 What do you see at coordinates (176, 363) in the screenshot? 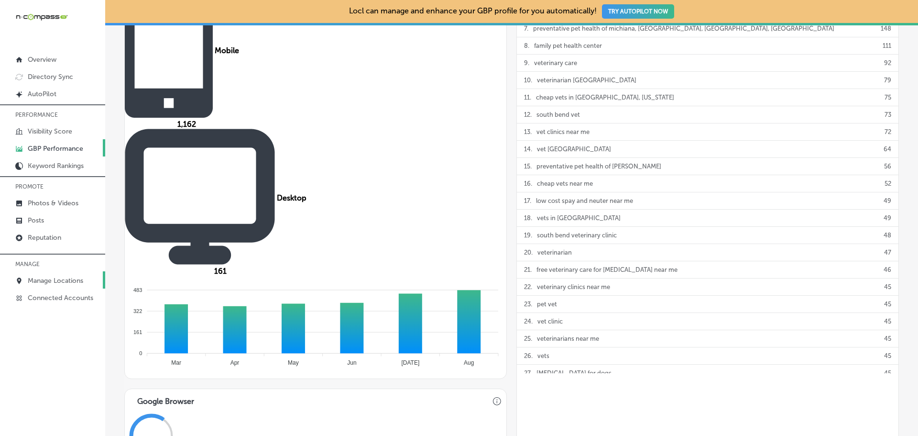
I see `tspan: Mar` at bounding box center [176, 363].